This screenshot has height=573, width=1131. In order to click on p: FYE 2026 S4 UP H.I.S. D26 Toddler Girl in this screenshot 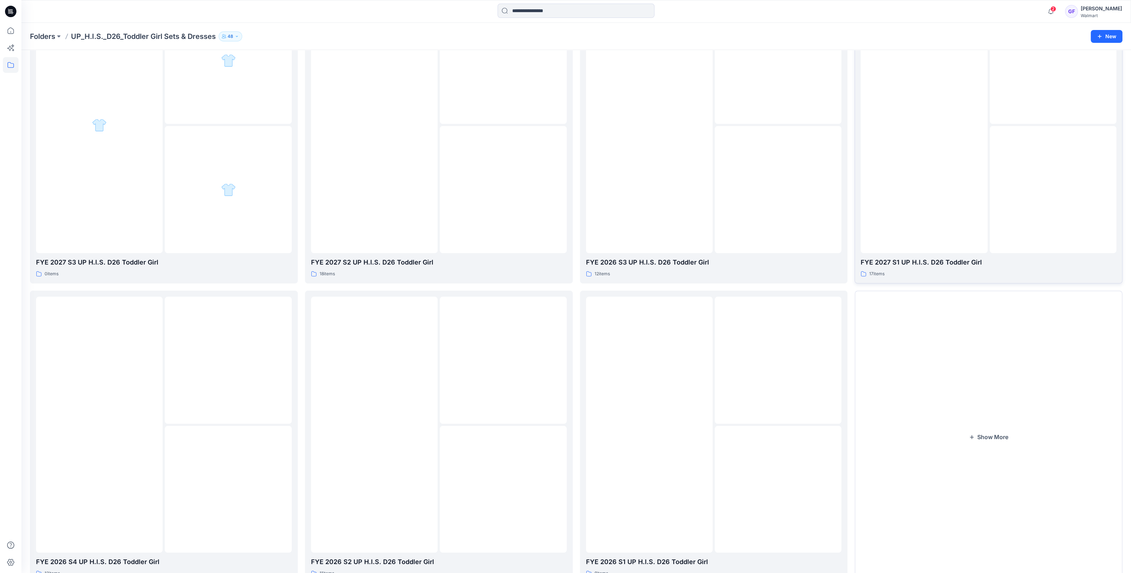, I will do `click(164, 562)`.